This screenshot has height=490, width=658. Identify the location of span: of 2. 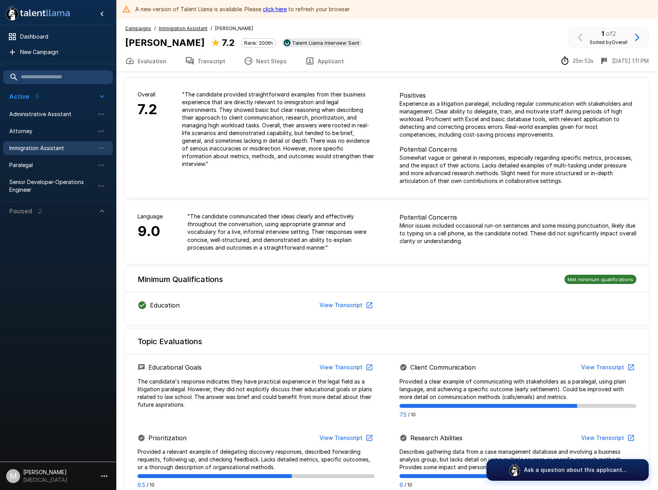
(610, 34).